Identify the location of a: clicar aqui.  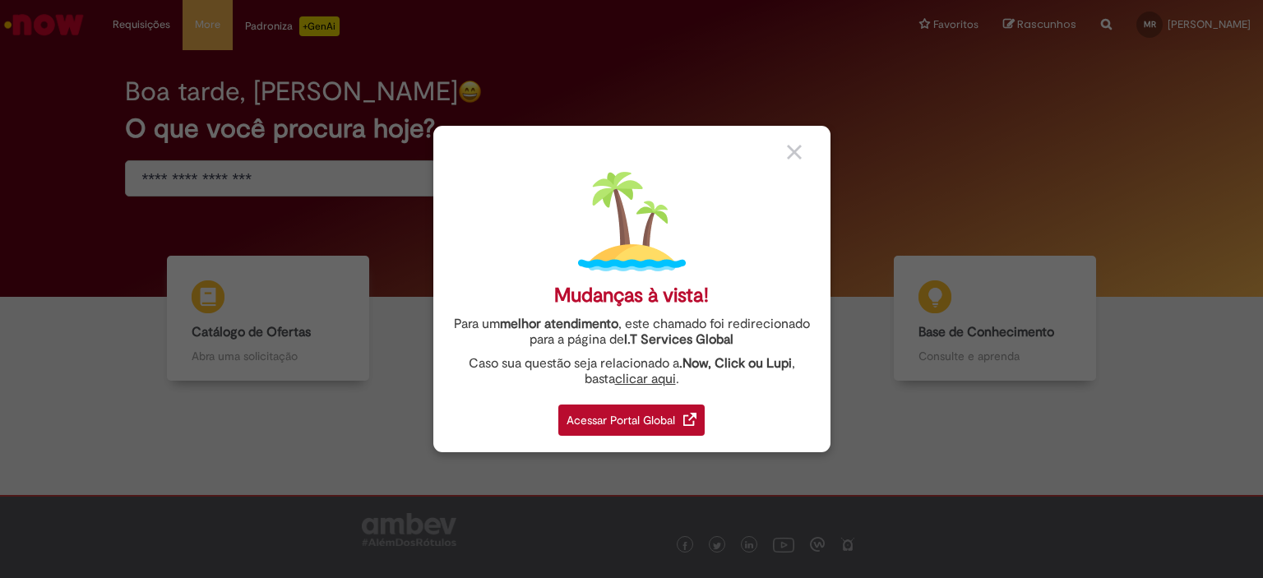
(645, 374).